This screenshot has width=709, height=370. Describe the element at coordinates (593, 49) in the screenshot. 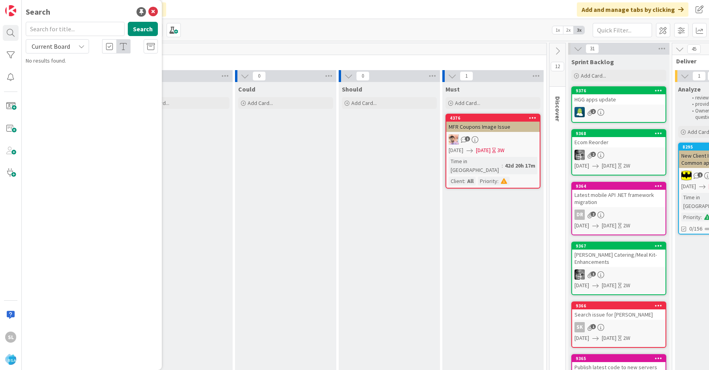

I see `span: 31` at that location.